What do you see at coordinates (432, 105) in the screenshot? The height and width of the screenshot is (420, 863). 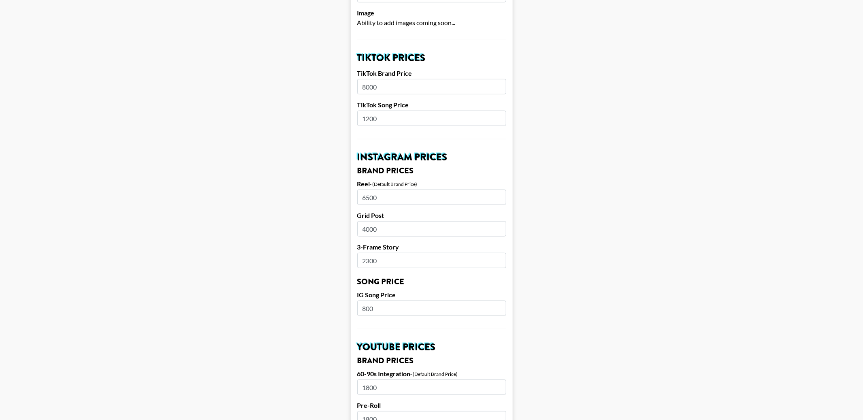 I see `label: TikTok Song Price` at bounding box center [432, 105].